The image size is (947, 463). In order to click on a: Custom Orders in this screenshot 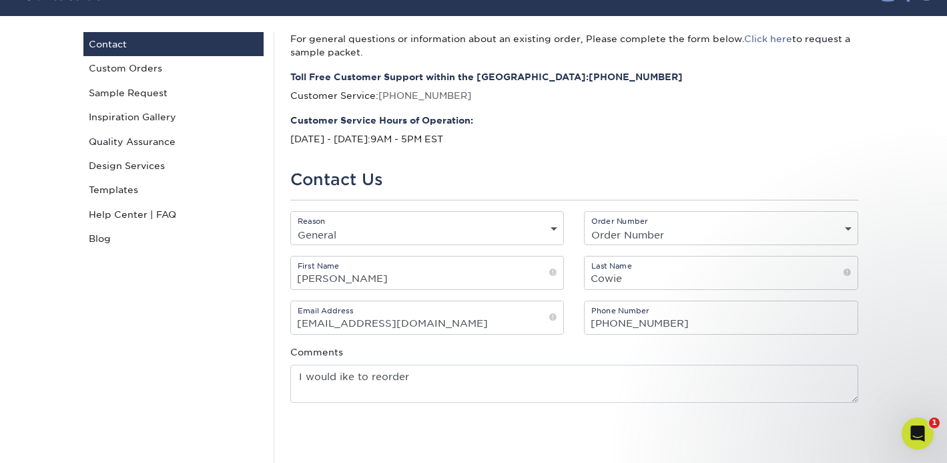, I will do `click(174, 68)`.